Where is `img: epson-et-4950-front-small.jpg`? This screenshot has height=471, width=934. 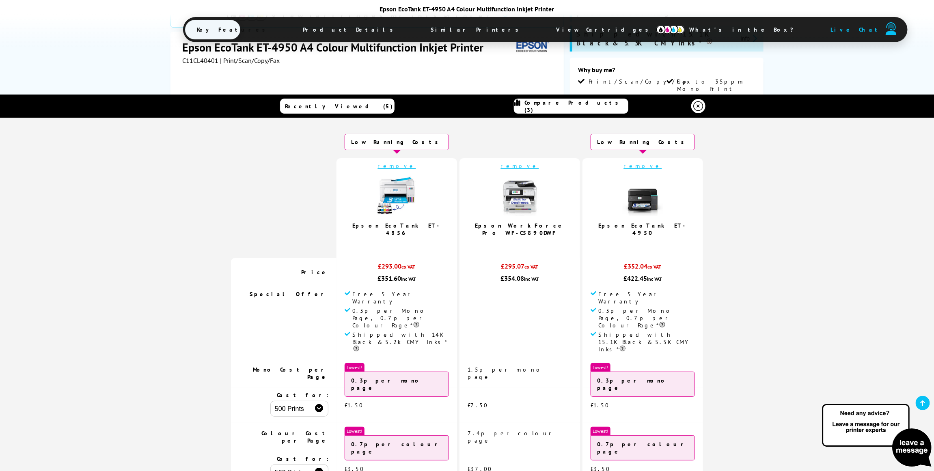
img: epson-et-4950-front-small.jpg is located at coordinates (643, 196).